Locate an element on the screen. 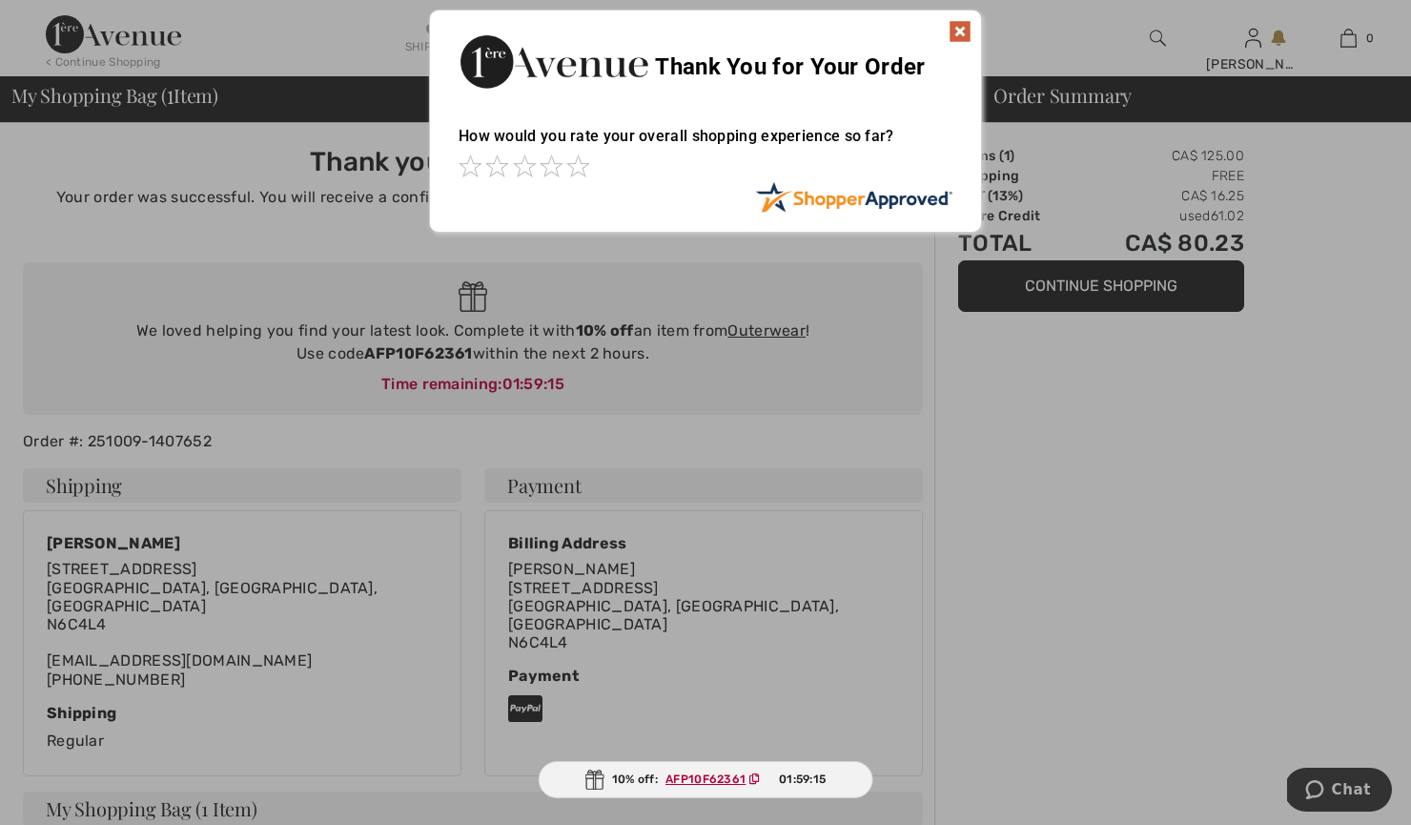 Image resolution: width=1411 pixels, height=825 pixels. img: Gift.svg is located at coordinates (595, 779).